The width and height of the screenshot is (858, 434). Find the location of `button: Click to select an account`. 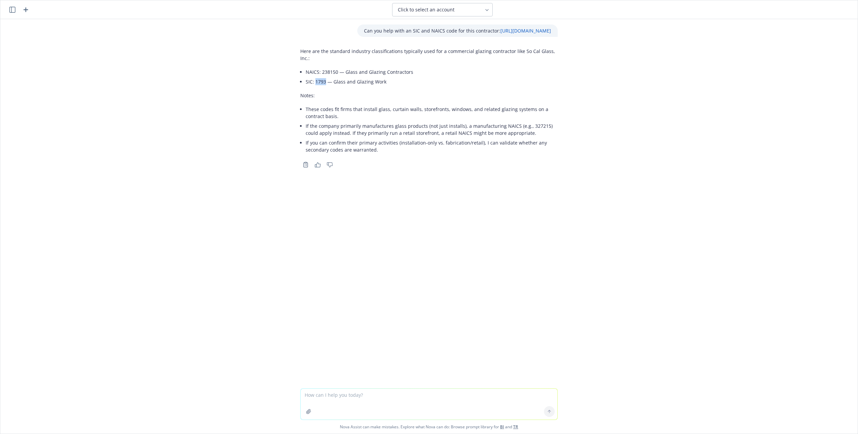

button: Click to select an account is located at coordinates (442, 10).